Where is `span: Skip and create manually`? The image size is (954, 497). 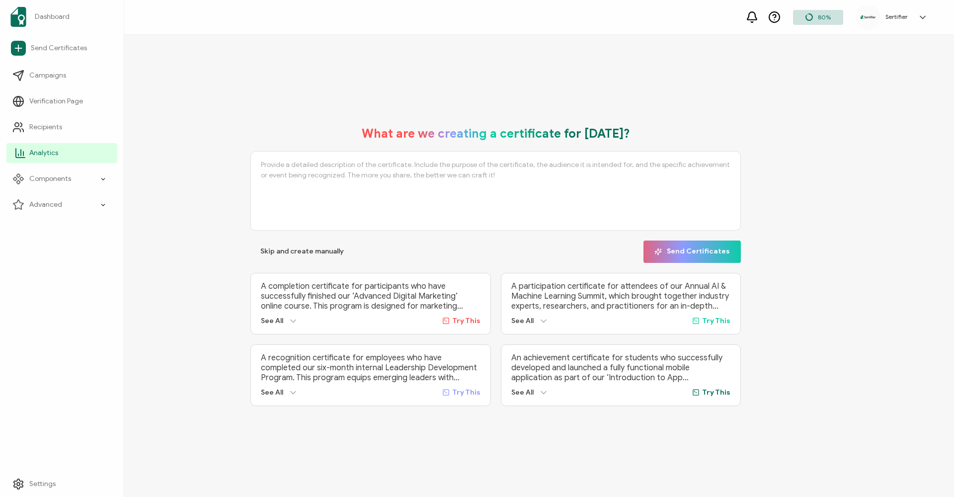 span: Skip and create manually is located at coordinates (302, 252).